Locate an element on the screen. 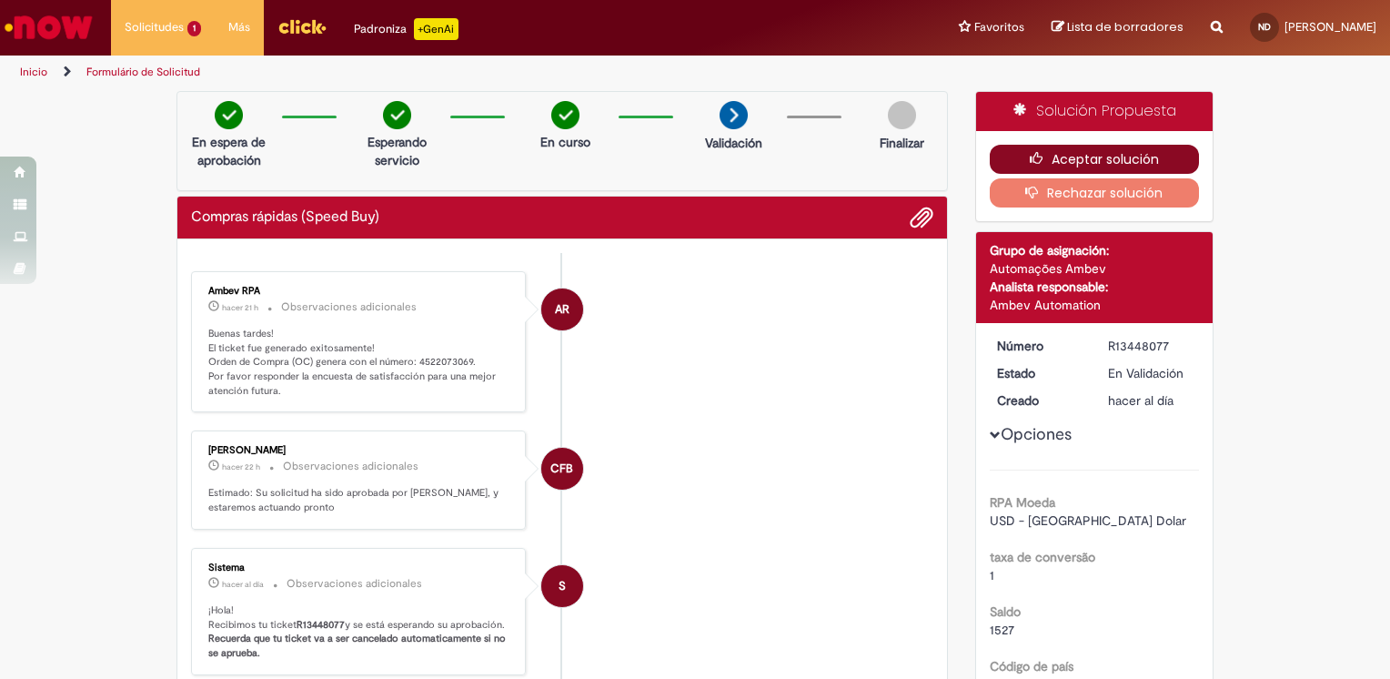  p: Finalizar is located at coordinates (902, 143).